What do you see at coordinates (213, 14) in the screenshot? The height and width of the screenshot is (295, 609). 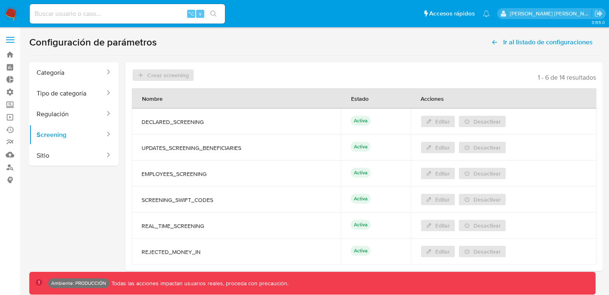 I see `button: search-icon` at bounding box center [213, 14].